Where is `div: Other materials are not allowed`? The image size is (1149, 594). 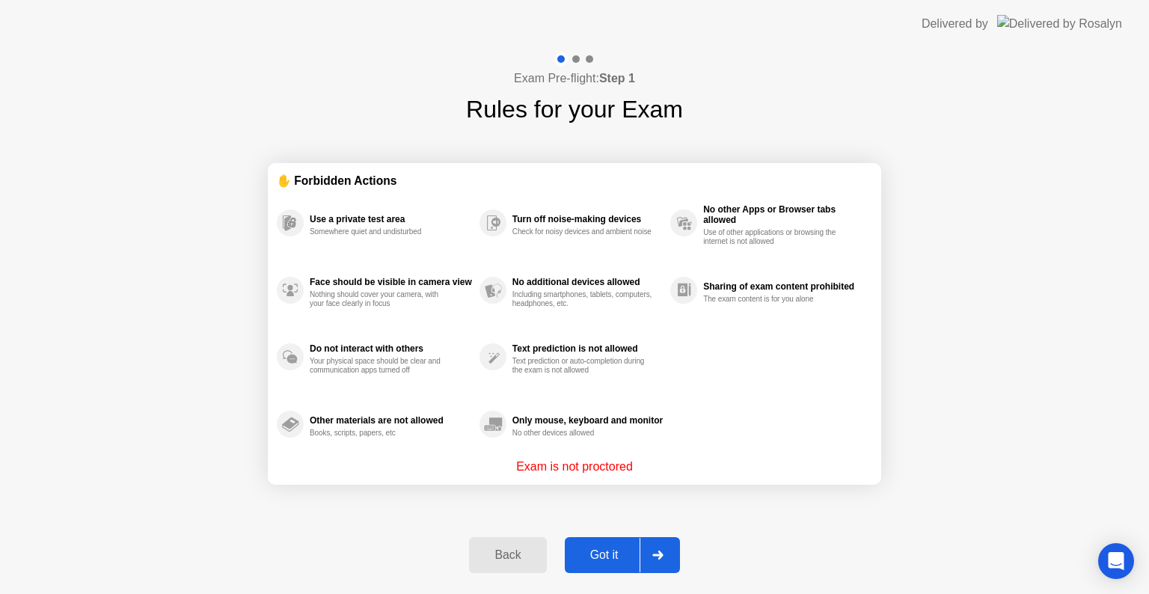 div: Other materials are not allowed is located at coordinates (391, 420).